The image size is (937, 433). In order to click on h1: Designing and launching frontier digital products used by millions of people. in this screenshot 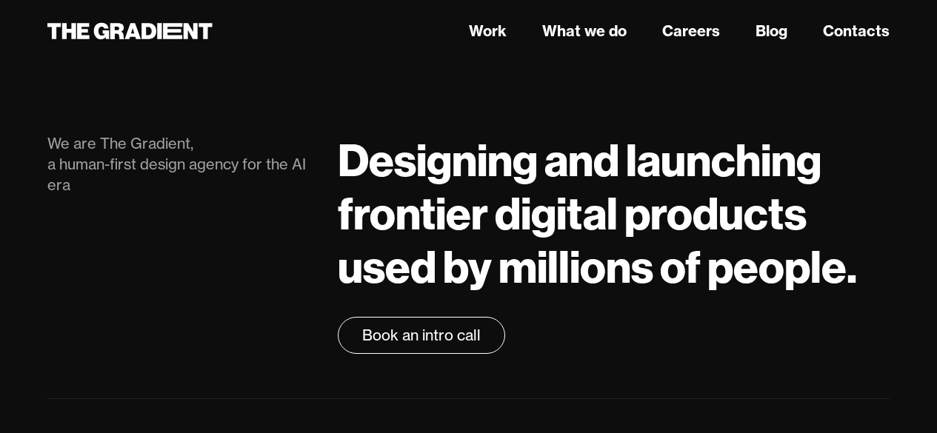, I will do `click(614, 213)`.